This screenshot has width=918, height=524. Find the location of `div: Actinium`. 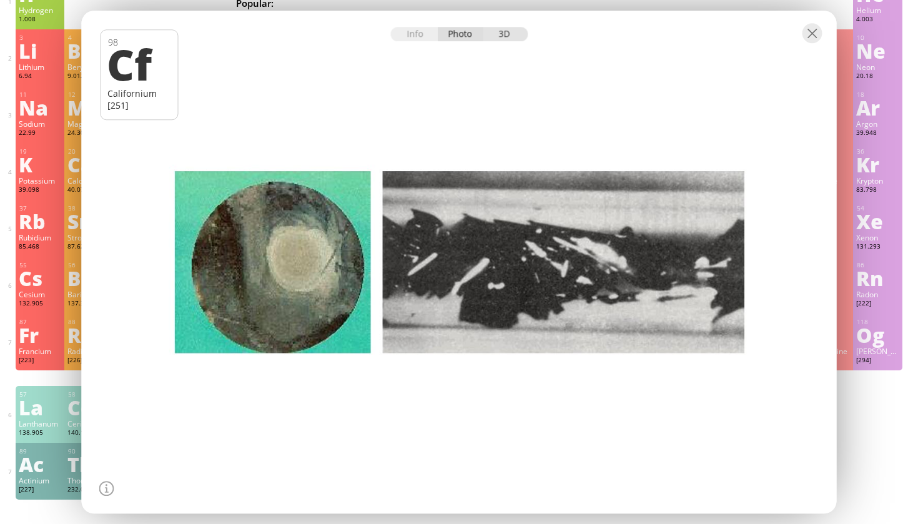

div: Actinium is located at coordinates (40, 480).